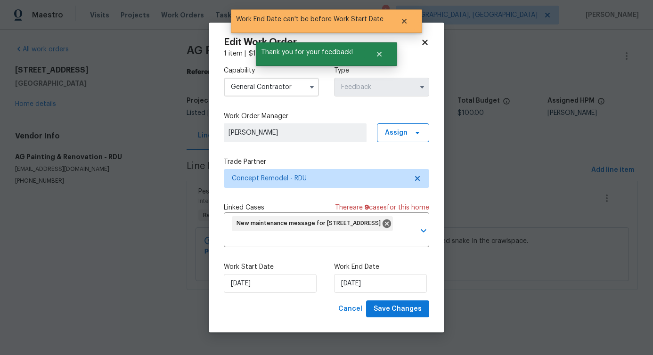 The image size is (653, 355). What do you see at coordinates (350, 309) in the screenshot?
I see `span: Cancel` at bounding box center [350, 309].